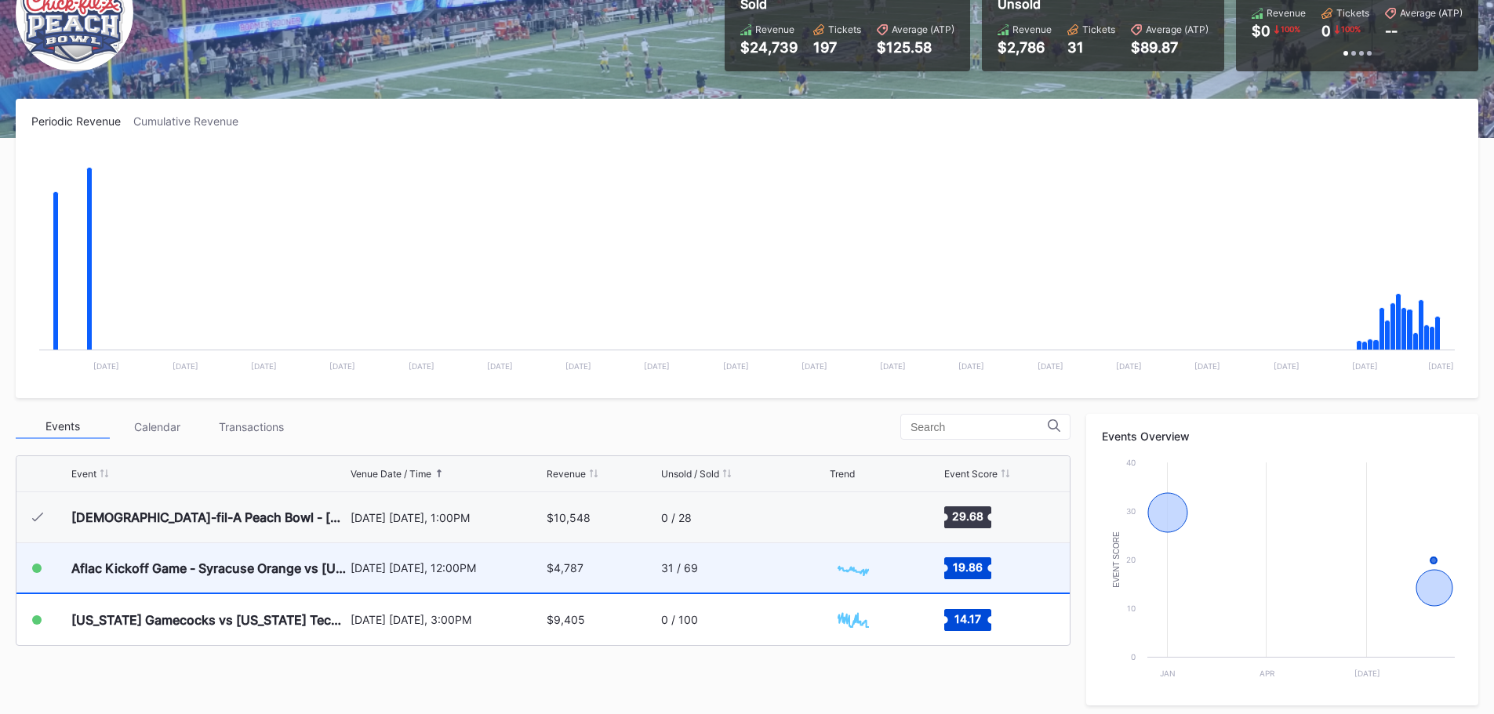 The width and height of the screenshot is (1494, 714). Describe the element at coordinates (679, 620) in the screenshot. I see `div: 0 / 100` at that location.